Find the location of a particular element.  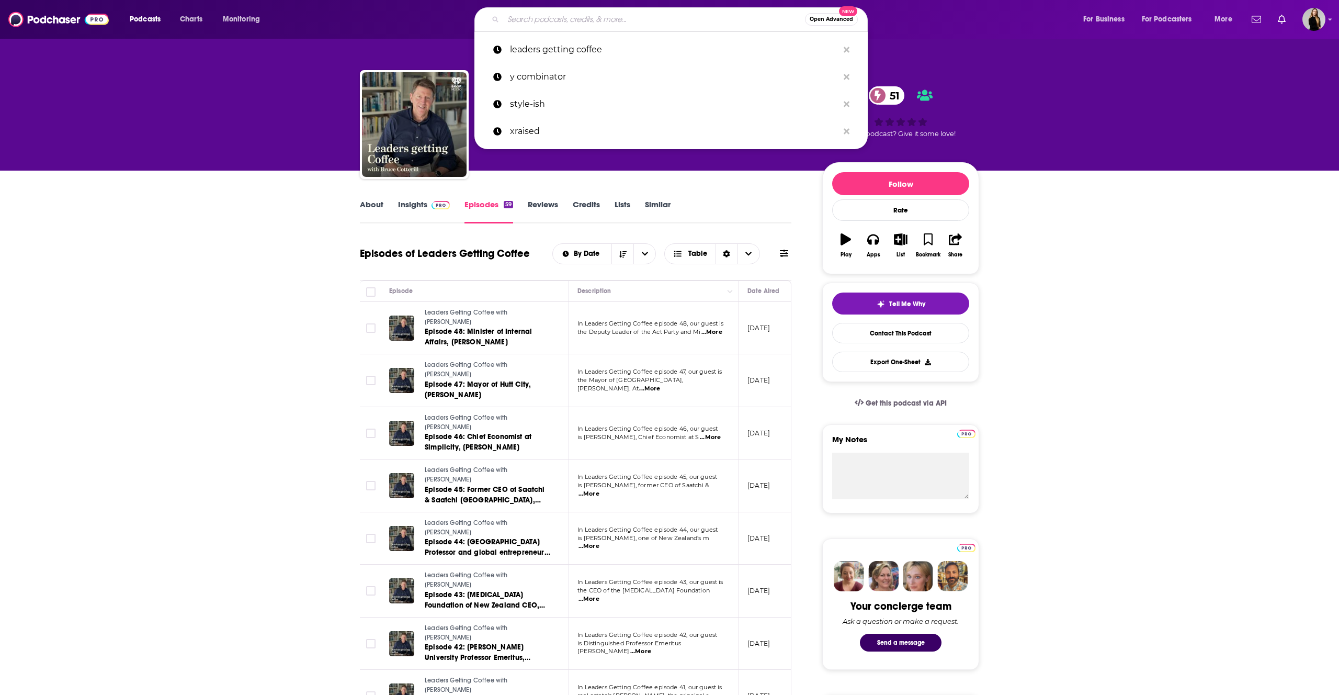

img: User Profile is located at coordinates (1314, 19).